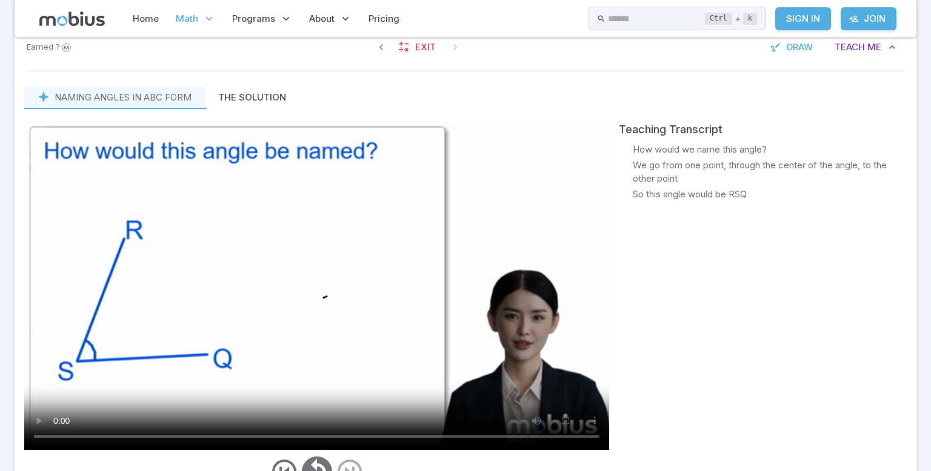  I want to click on a: Pricing, so click(384, 19).